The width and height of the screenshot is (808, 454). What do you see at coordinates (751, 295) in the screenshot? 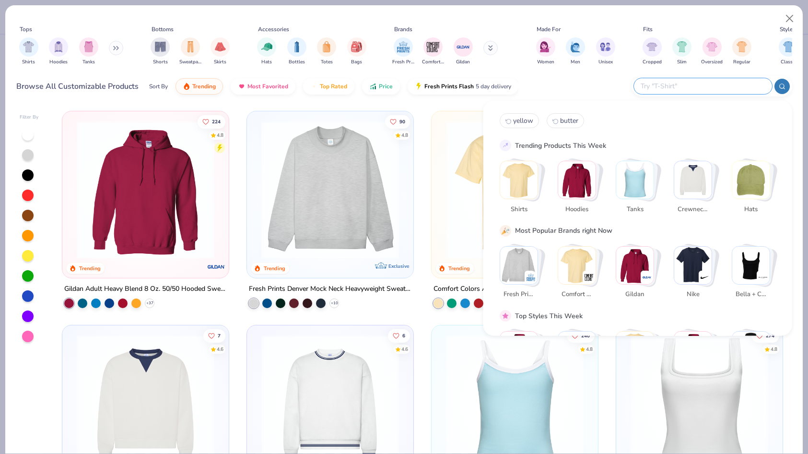
I see `span: Bella + Canvas` at bounding box center [751, 295].